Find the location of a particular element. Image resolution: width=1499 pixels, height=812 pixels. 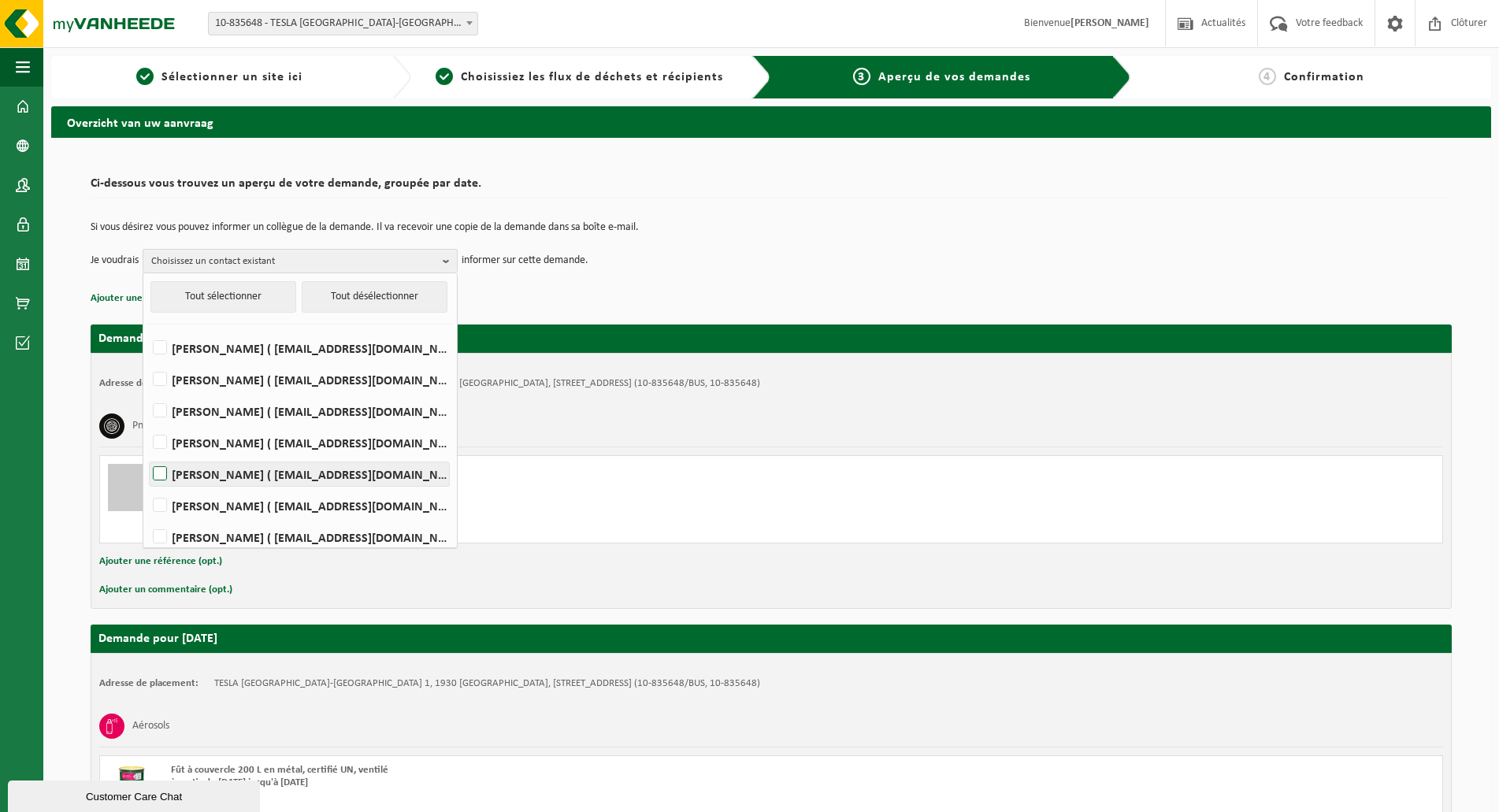

span: Choisissiez les flux de déchets et récipients is located at coordinates (592, 77).